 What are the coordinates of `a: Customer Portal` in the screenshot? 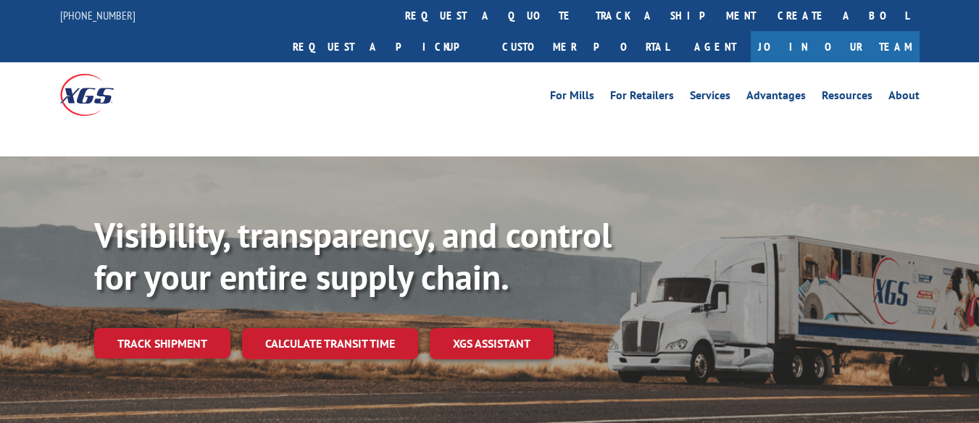 It's located at (586, 46).